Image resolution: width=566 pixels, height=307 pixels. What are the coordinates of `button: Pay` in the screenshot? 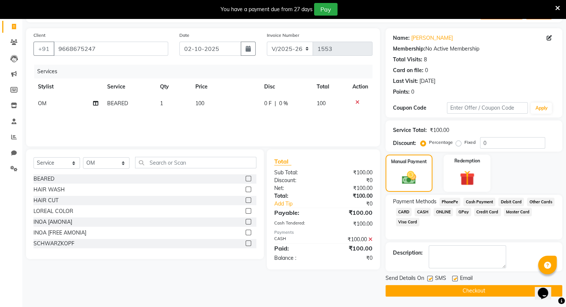 It's located at (325, 9).